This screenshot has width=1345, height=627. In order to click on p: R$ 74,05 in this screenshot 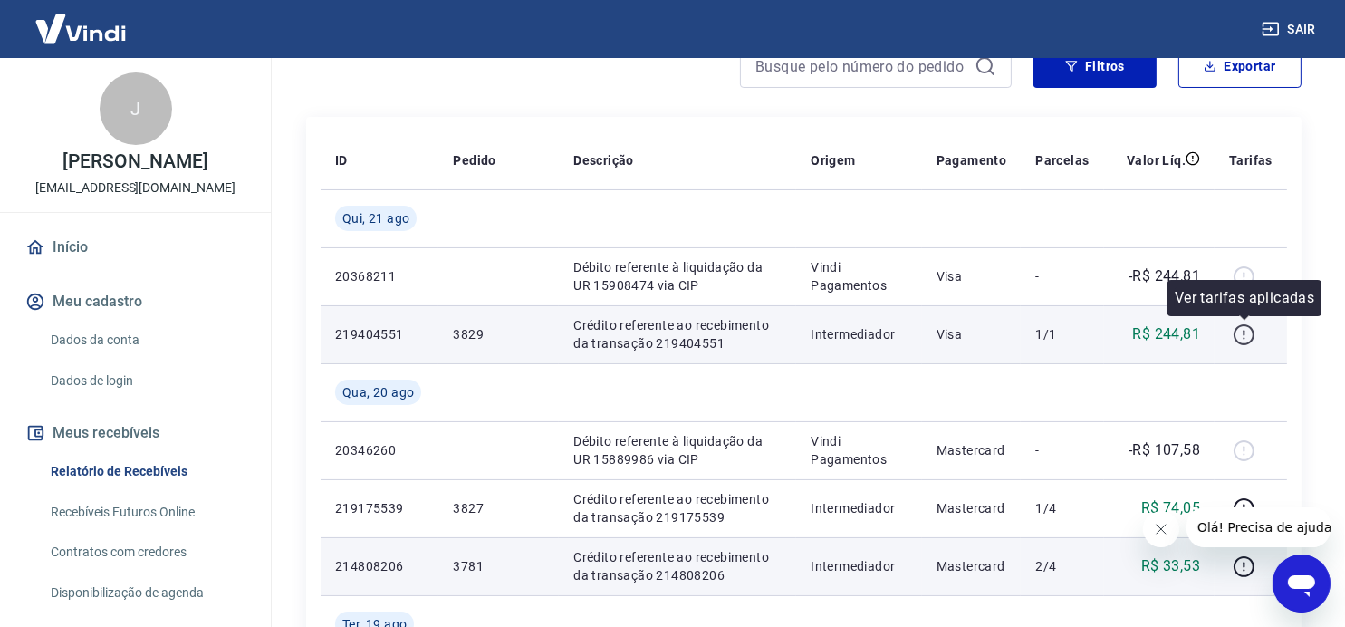, I will do `click(1170, 508)`.